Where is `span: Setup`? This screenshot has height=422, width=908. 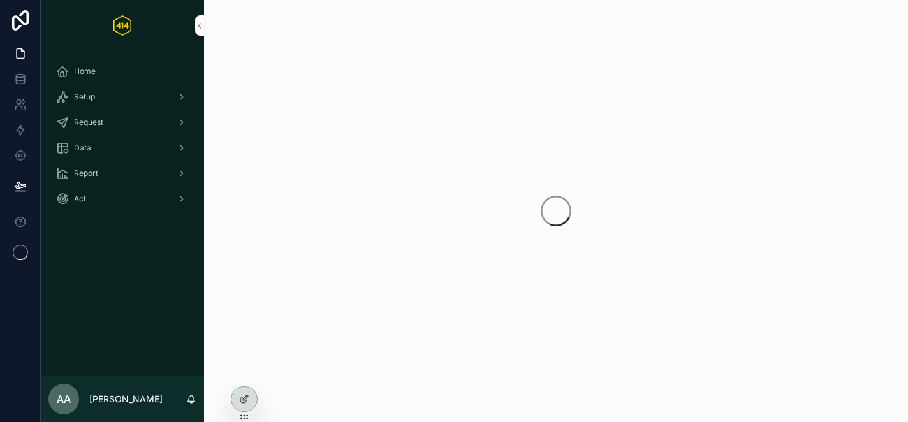
span: Setup is located at coordinates (84, 97).